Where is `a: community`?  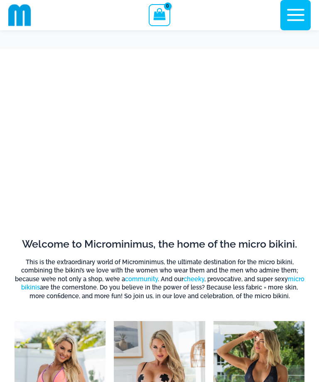 a: community is located at coordinates (141, 279).